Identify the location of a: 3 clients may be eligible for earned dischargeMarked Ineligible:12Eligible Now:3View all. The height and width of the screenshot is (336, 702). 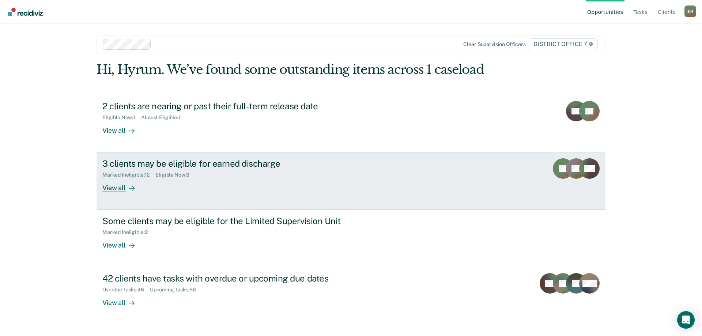
(351, 181).